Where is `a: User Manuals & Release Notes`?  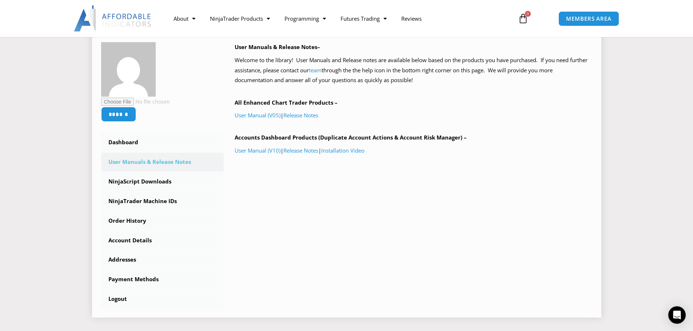
a: User Manuals & Release Notes is located at coordinates (163, 162).